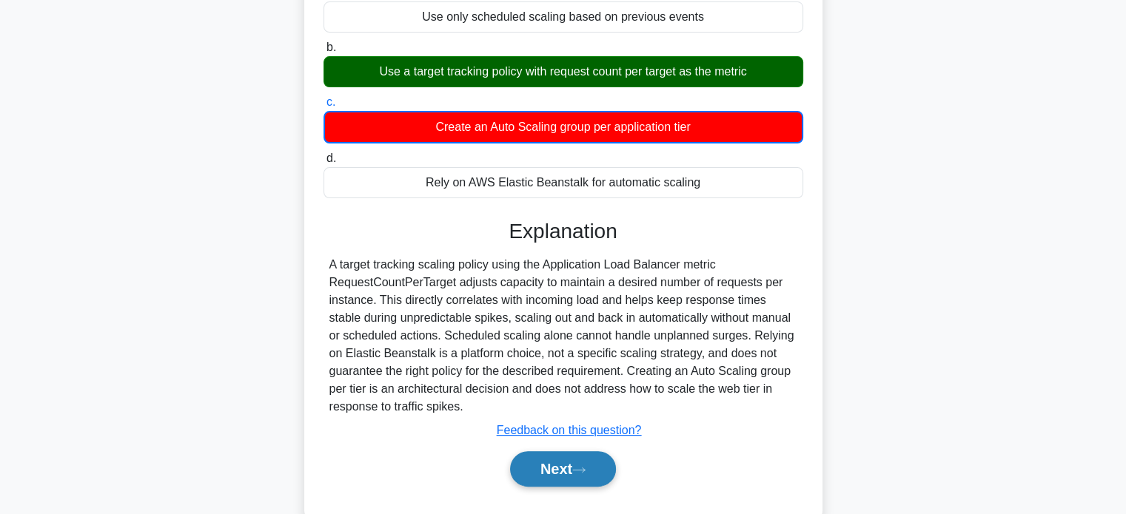 The height and width of the screenshot is (514, 1126). What do you see at coordinates (563, 127) in the screenshot?
I see `div: Create an Auto Scaling group per application tier` at bounding box center [563, 127].